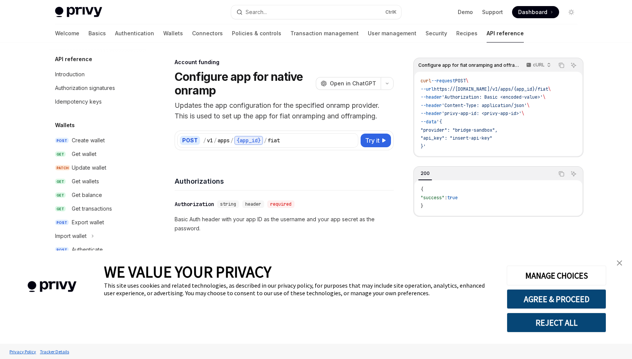 The height and width of the screenshot is (359, 632). I want to click on a: Idempotency keys, so click(97, 102).